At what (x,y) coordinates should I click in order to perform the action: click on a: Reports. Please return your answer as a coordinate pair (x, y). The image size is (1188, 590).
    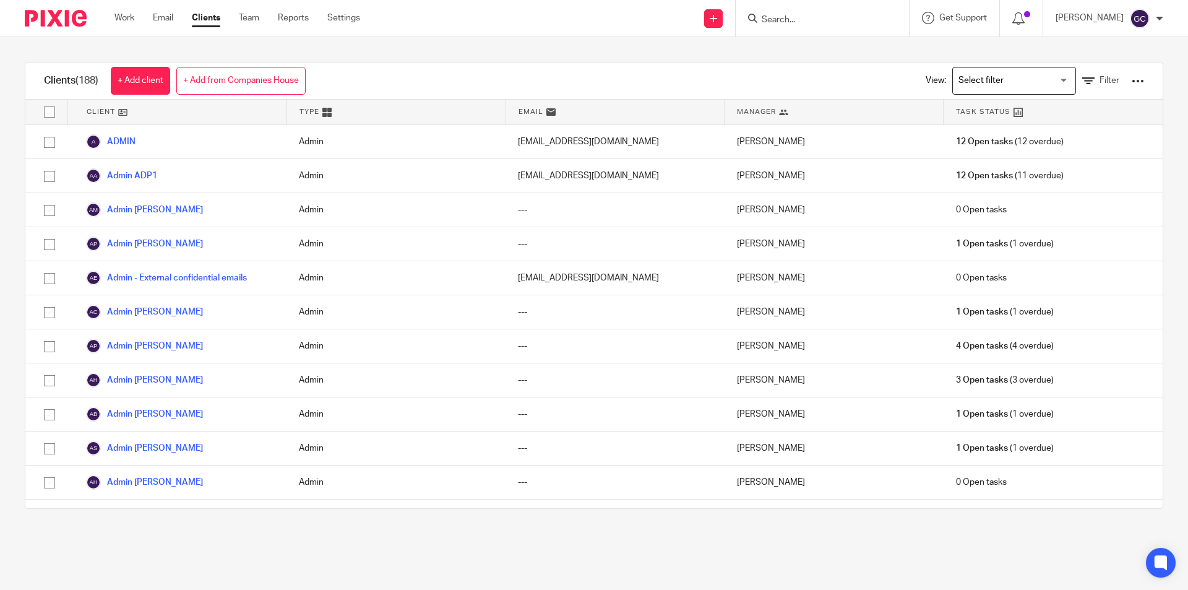
    Looking at the image, I should click on (293, 18).